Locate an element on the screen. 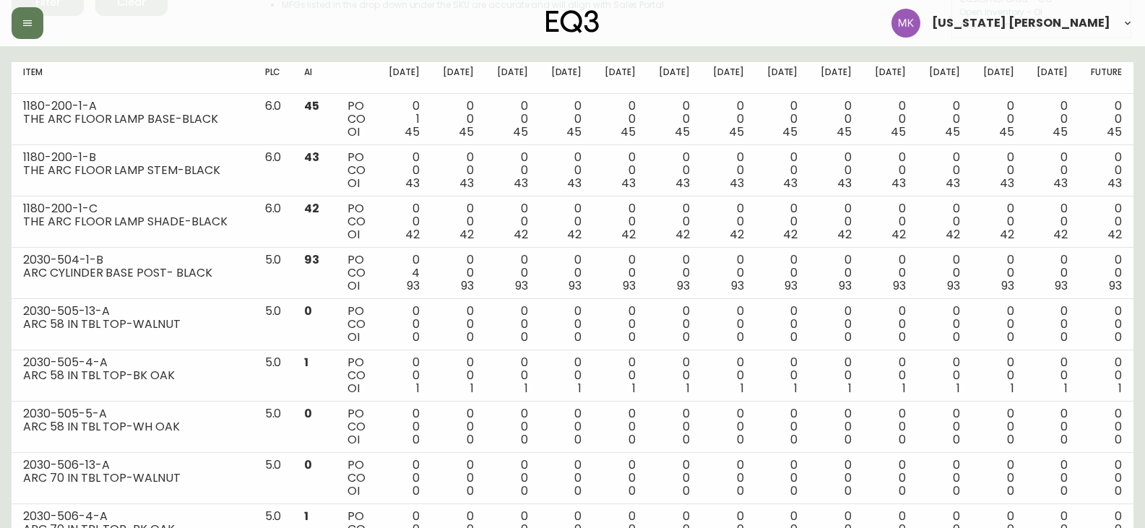 Image resolution: width=1145 pixels, height=528 pixels. div: PO CO is located at coordinates (356, 376).